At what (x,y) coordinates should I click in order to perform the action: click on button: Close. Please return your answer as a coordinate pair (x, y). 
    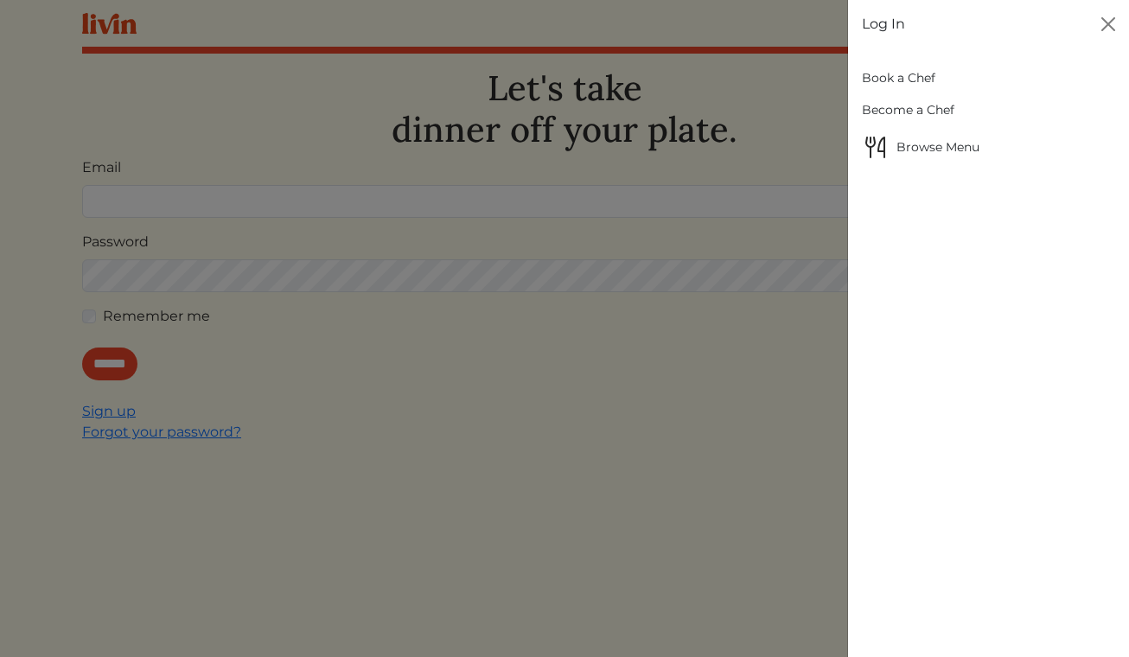
    Looking at the image, I should click on (1108, 24).